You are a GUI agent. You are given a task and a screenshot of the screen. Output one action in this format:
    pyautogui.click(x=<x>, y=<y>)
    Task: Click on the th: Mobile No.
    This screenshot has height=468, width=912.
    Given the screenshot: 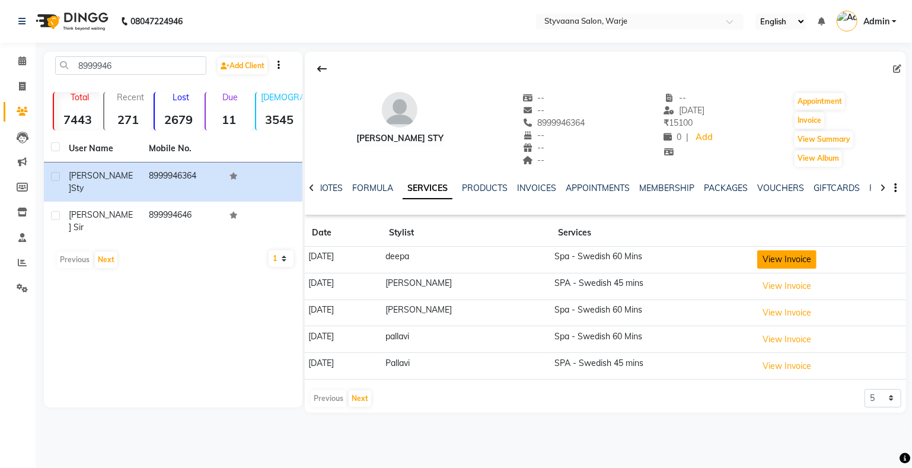 What is the action you would take?
    pyautogui.click(x=181, y=149)
    